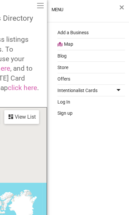 This screenshot has height=215, width=129. What do you see at coordinates (91, 44) in the screenshot?
I see `a: Map` at bounding box center [91, 44].